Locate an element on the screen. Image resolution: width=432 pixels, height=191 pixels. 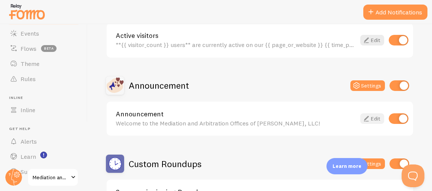
a: Flows beta is located at coordinates (44, 49).